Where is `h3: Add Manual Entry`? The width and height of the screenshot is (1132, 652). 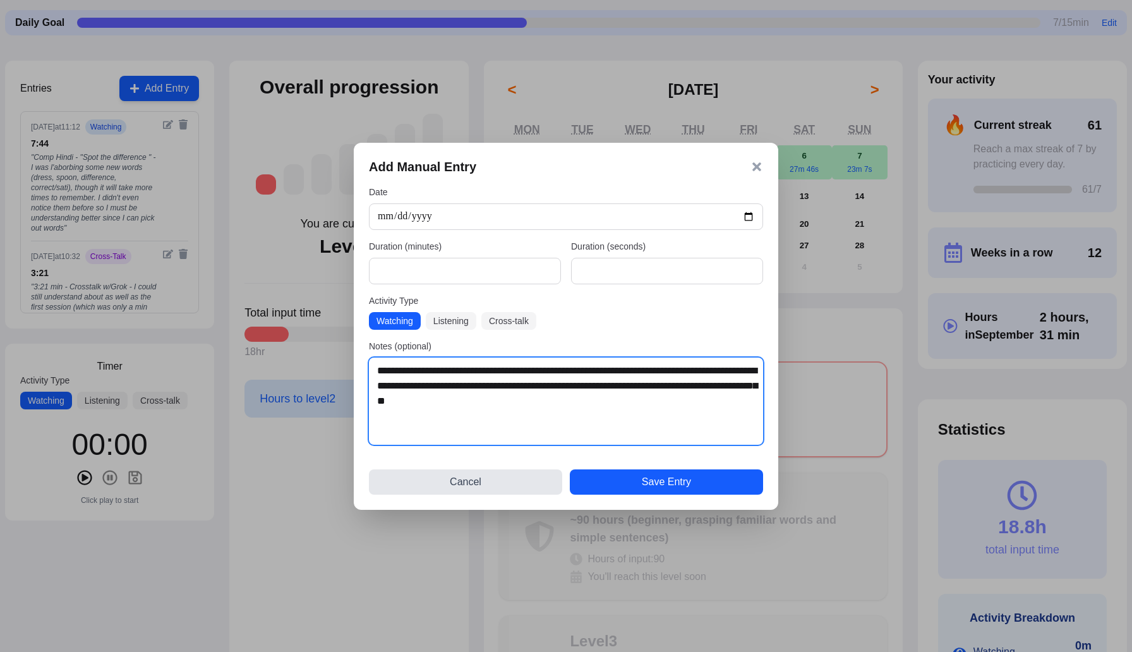 h3: Add Manual Entry is located at coordinates (423, 167).